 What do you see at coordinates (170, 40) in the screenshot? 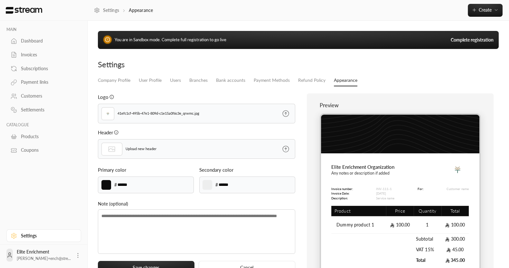
I see `span: You are in Sandbox mode. Complete full registration to go live` at bounding box center [170, 40].